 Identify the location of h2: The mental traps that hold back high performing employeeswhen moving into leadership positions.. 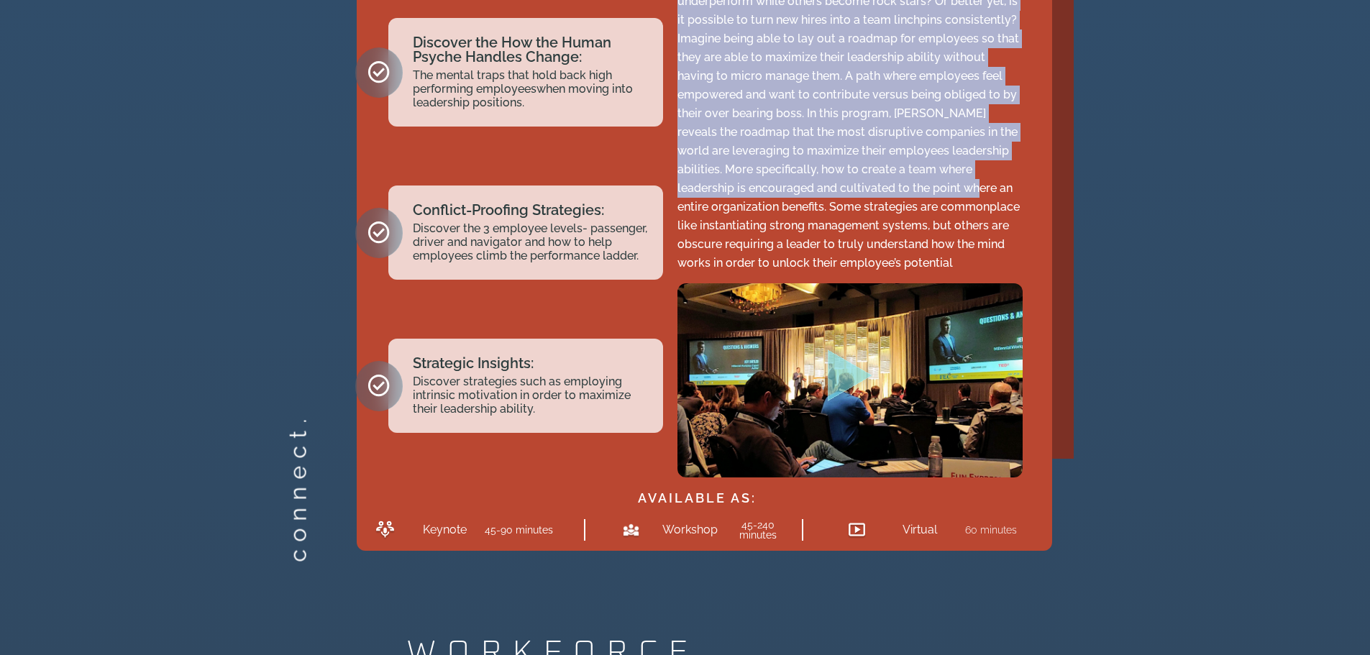
(531, 89).